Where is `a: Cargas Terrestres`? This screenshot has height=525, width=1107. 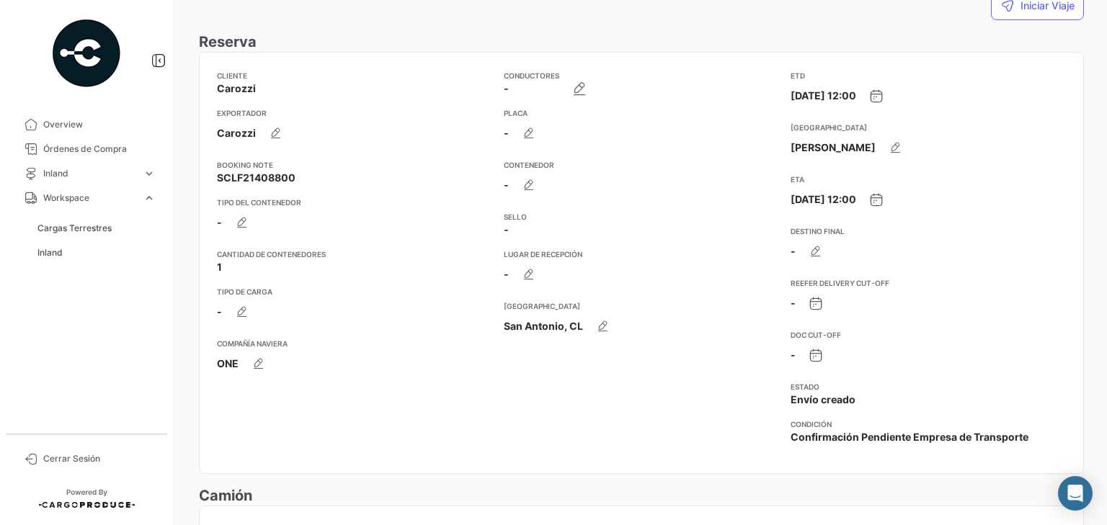
a: Cargas Terrestres is located at coordinates (97, 228).